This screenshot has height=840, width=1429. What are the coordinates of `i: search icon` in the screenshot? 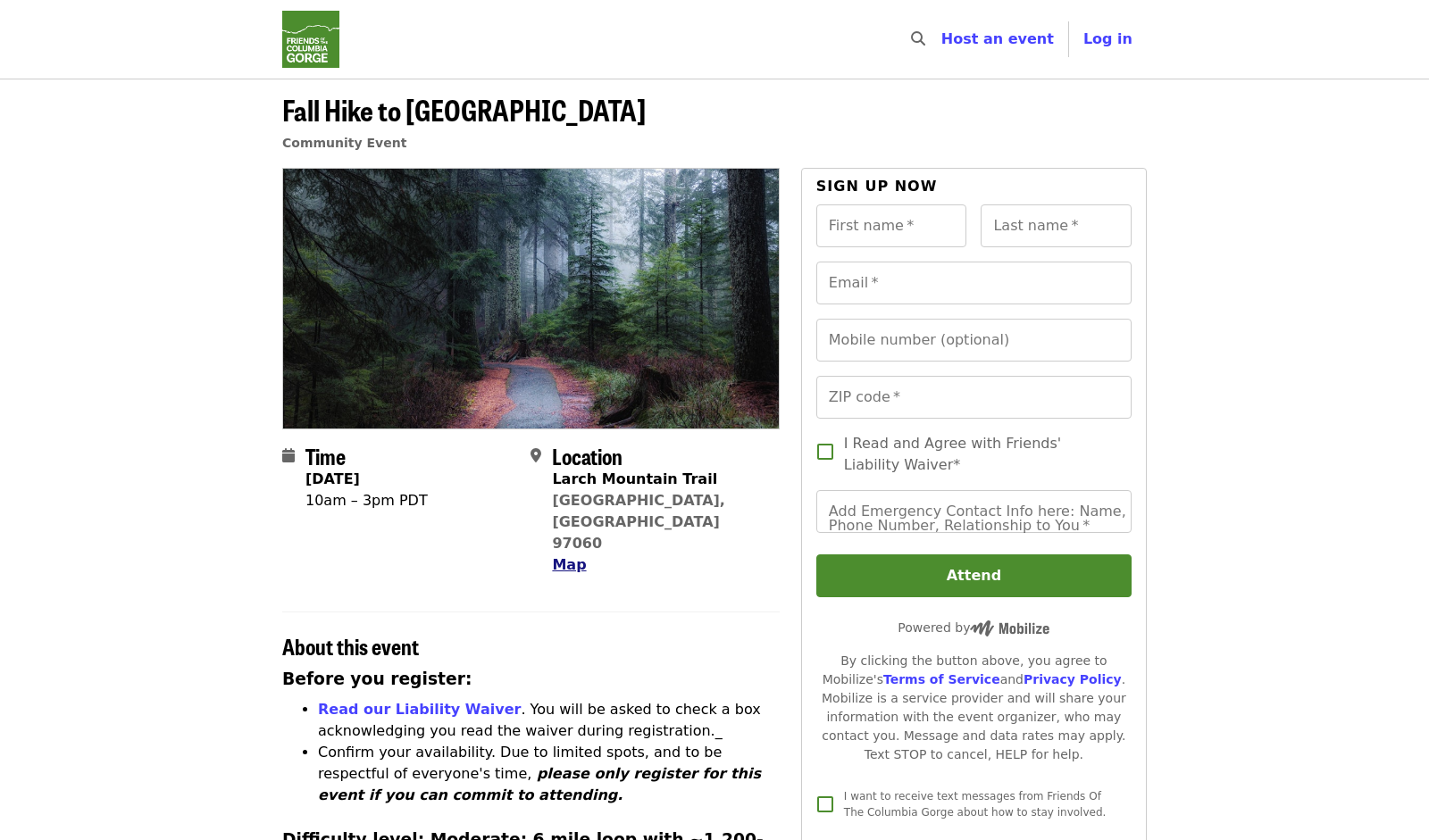 It's located at (919, 38).